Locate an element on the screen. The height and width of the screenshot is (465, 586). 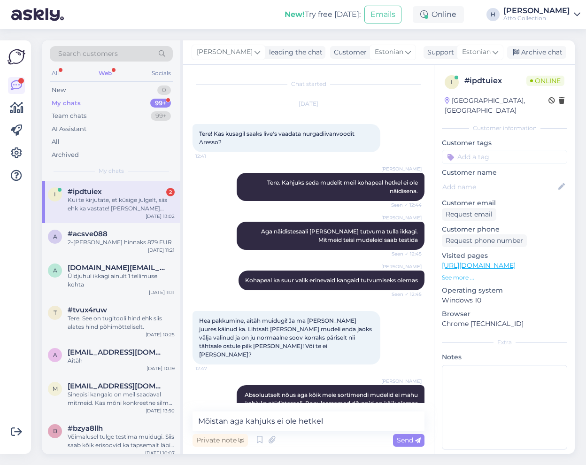
span: t is located at coordinates (55, 312).